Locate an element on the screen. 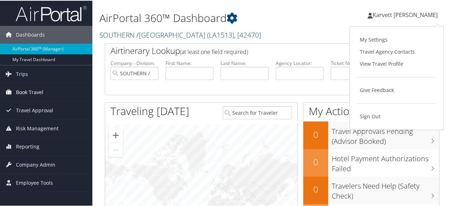  span: Risk Management is located at coordinates (37, 128).